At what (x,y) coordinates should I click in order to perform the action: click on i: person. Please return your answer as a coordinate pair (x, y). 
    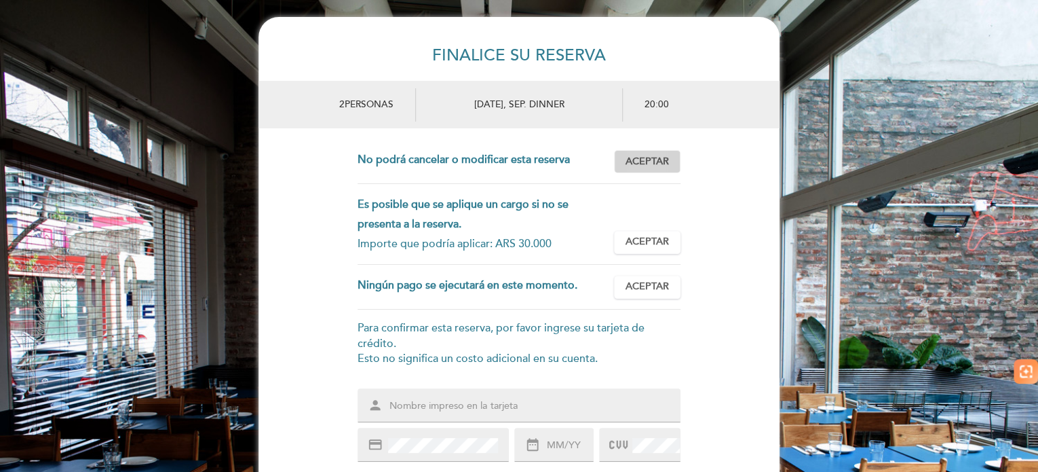
    Looking at the image, I should click on (375, 405).